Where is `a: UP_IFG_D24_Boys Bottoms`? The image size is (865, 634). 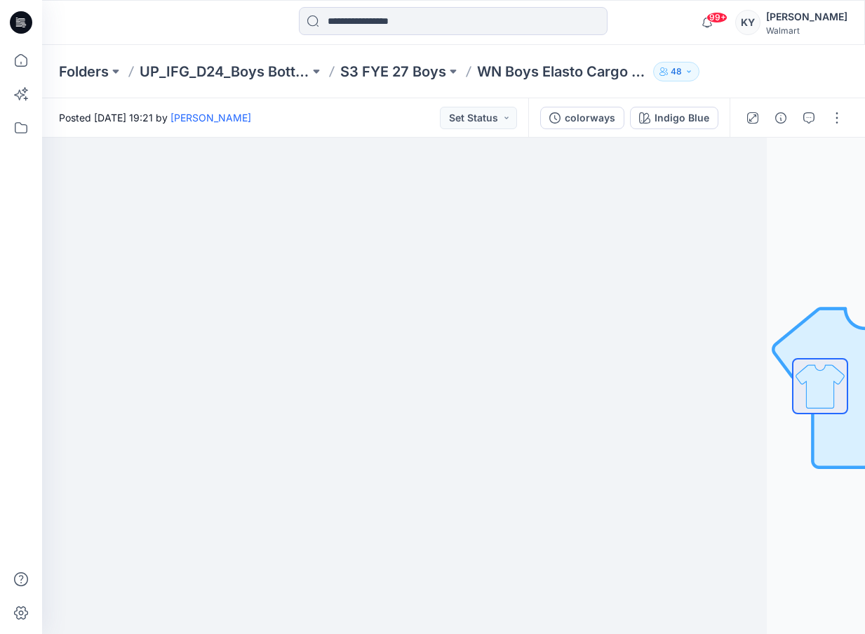 a: UP_IFG_D24_Boys Bottoms is located at coordinates (225, 72).